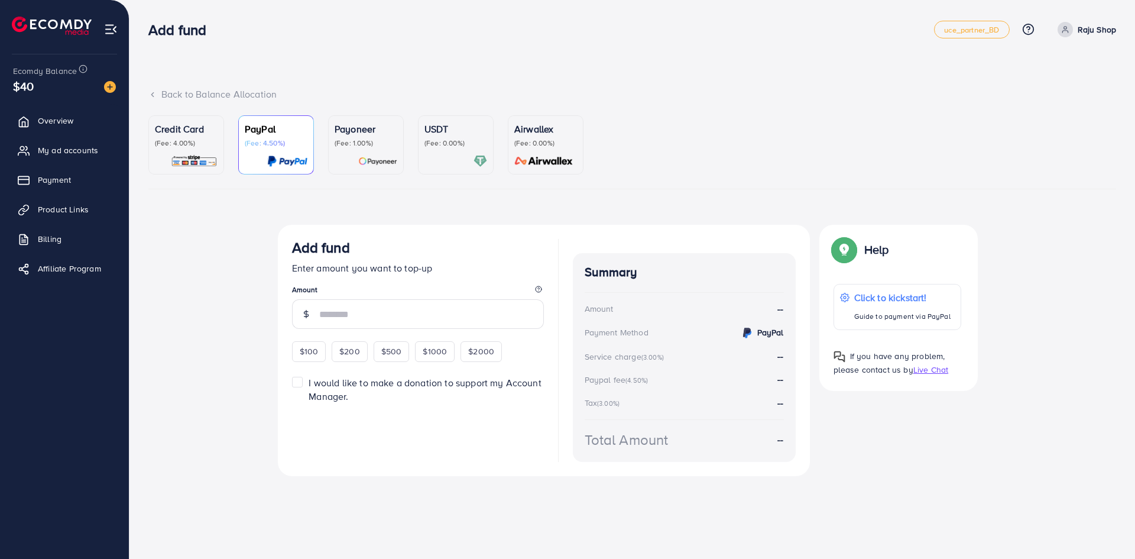  Describe the element at coordinates (186, 129) in the screenshot. I see `p: Credit Card` at that location.